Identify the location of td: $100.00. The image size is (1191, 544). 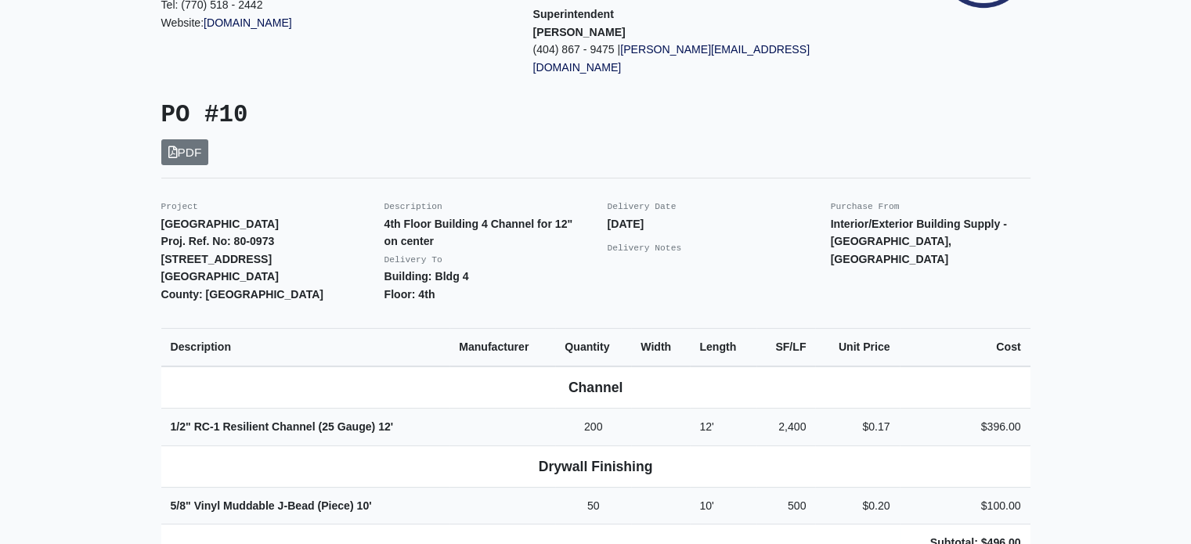
(964, 506).